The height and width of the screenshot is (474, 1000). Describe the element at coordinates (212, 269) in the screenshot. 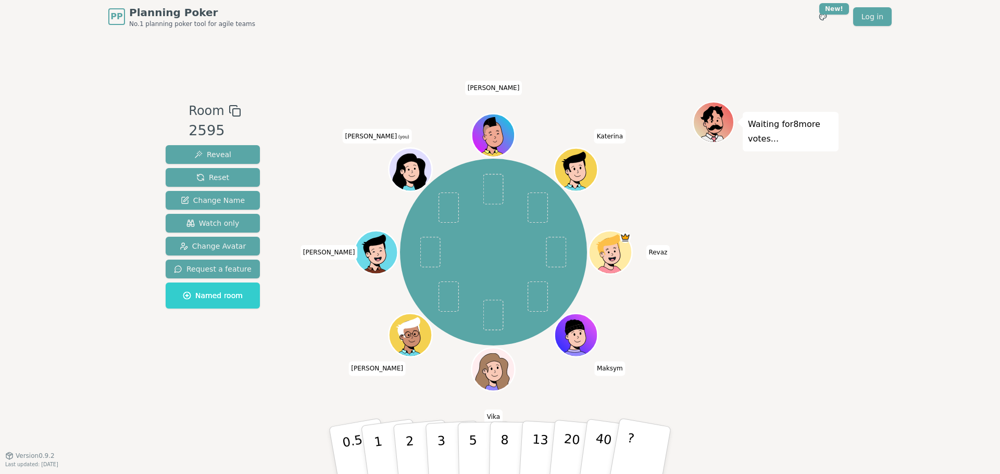

I see `span: Request a feature` at that location.